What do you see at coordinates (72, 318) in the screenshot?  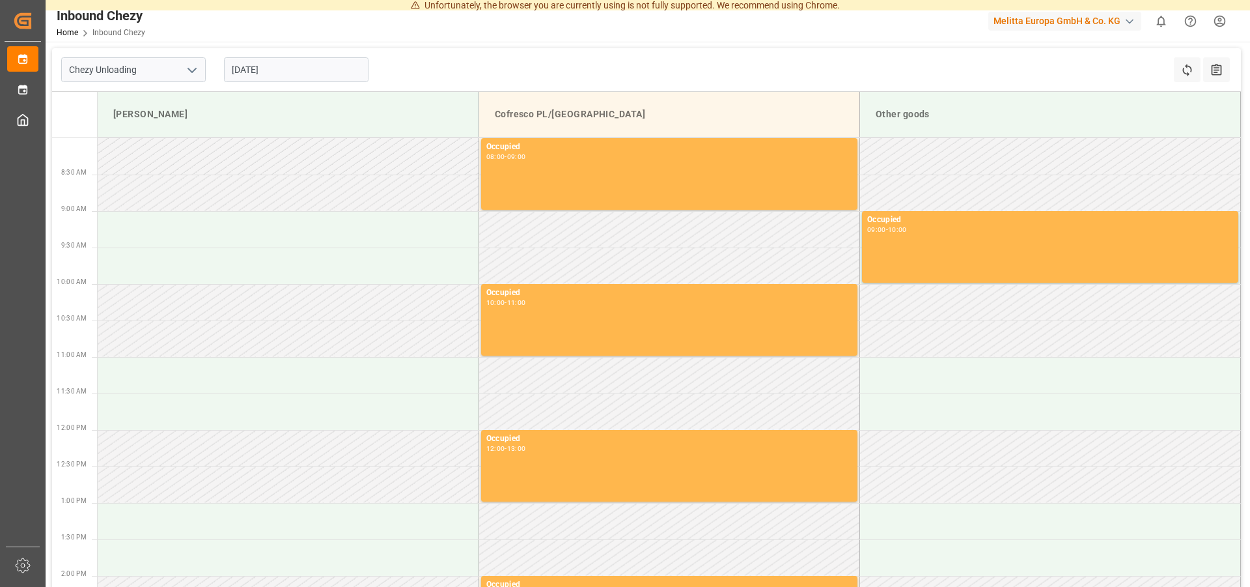 I see `span: 10:30 AM` at bounding box center [72, 318].